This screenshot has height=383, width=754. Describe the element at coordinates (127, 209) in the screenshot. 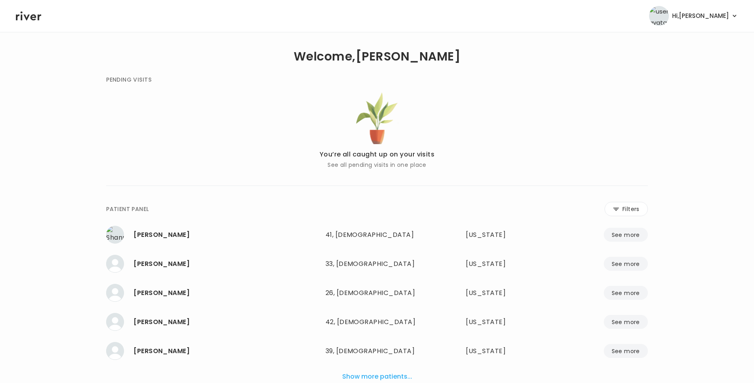

I see `div: PATIENT PANEL` at that location.